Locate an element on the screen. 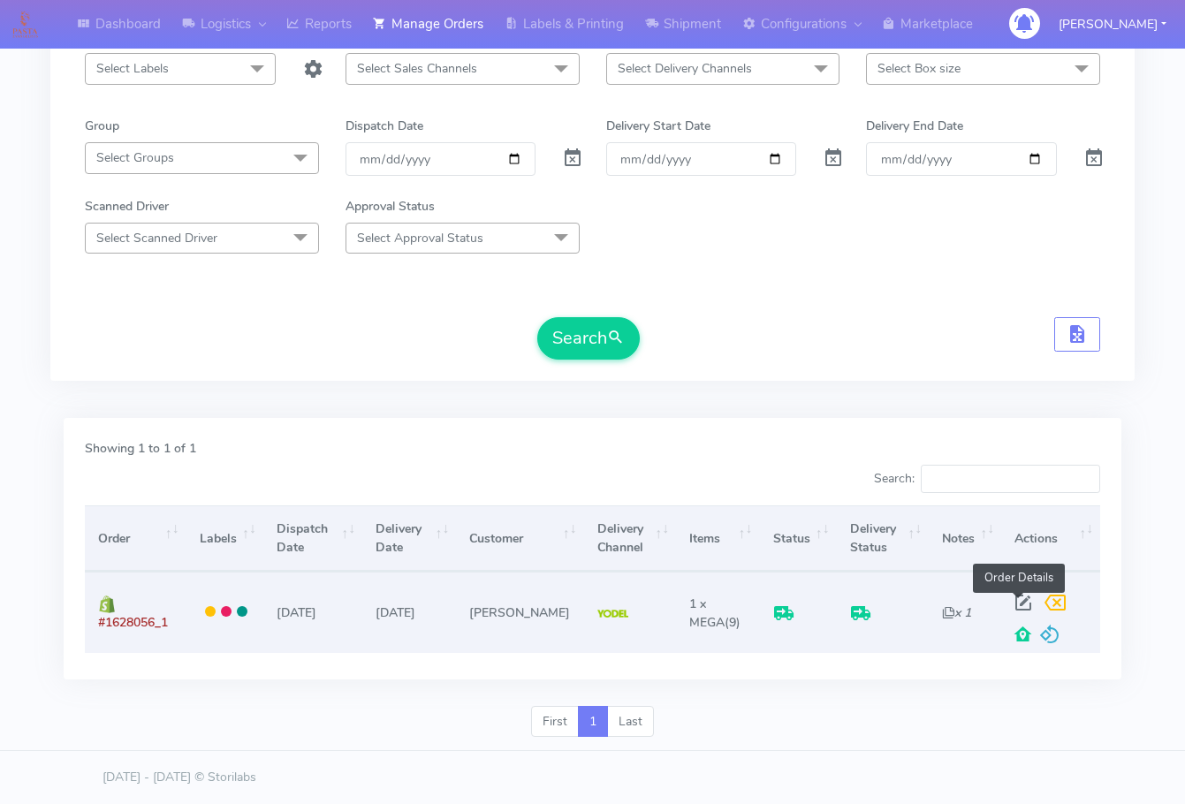 Image resolution: width=1185 pixels, height=804 pixels. a: 1 is located at coordinates (593, 722).